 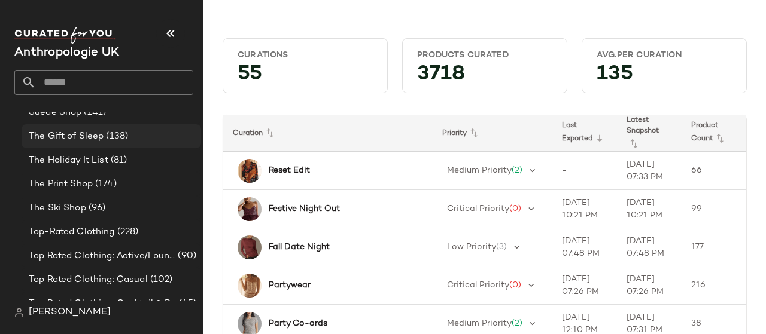 What do you see at coordinates (93, 112) in the screenshot?
I see `span: (141)` at bounding box center [93, 112].